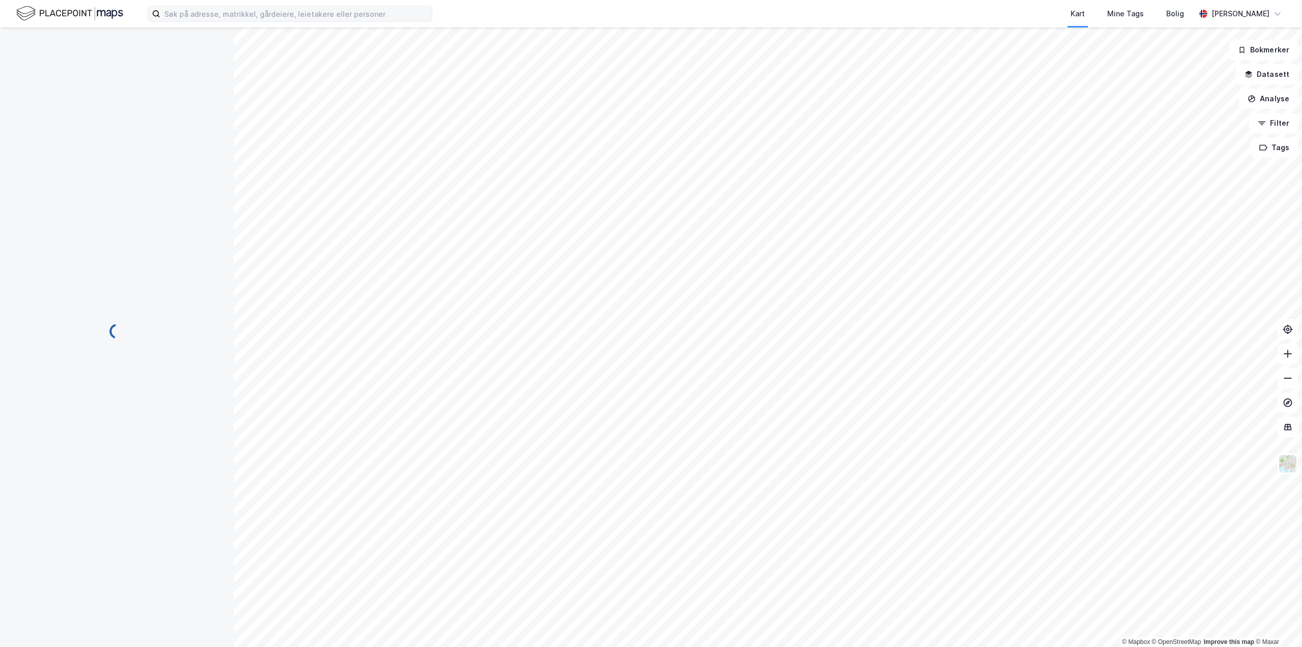 The height and width of the screenshot is (647, 1302). Describe the element at coordinates (1267, 74) in the screenshot. I see `button: Datasett` at that location.